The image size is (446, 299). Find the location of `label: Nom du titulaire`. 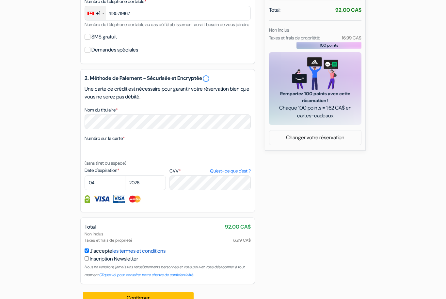

label: Nom du titulaire is located at coordinates (101, 110).